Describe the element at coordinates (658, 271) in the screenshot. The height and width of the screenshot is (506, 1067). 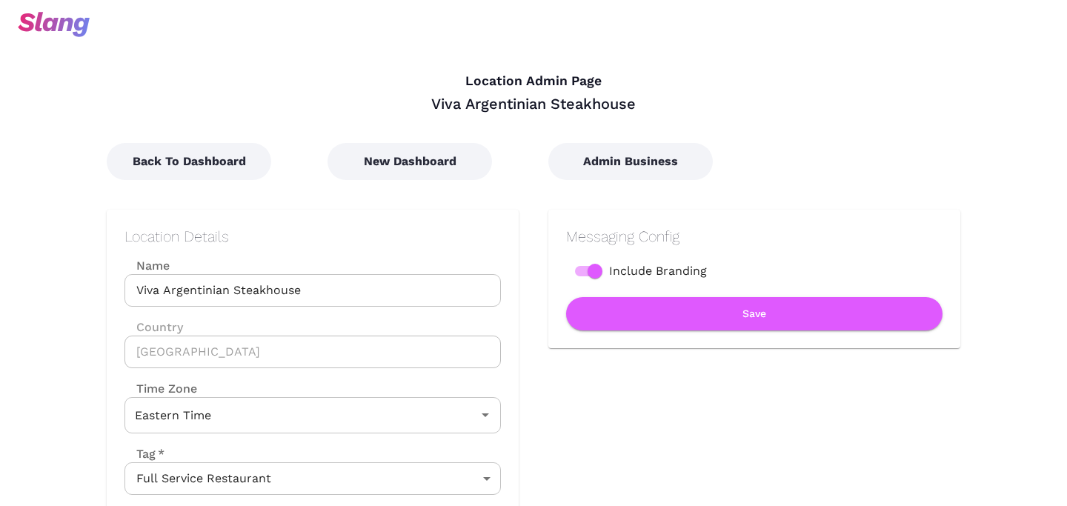
I see `span: Include Branding` at that location.